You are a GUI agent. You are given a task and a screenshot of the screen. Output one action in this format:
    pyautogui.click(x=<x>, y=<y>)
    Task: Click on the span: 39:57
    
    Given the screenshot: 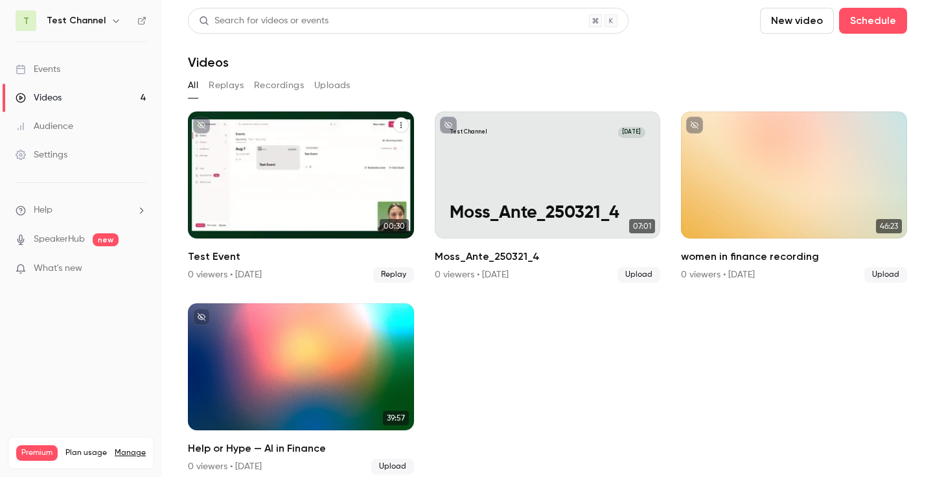 What is the action you would take?
    pyautogui.click(x=396, y=418)
    